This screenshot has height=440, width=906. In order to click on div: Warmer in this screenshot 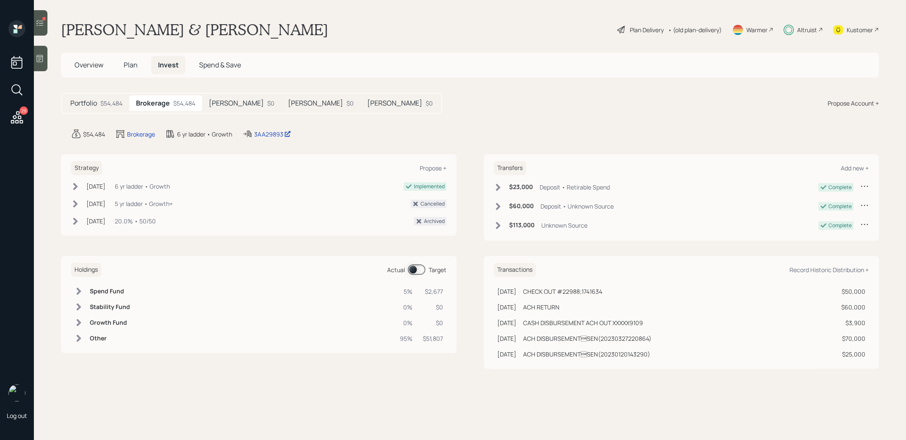, I will do `click(757, 30)`.